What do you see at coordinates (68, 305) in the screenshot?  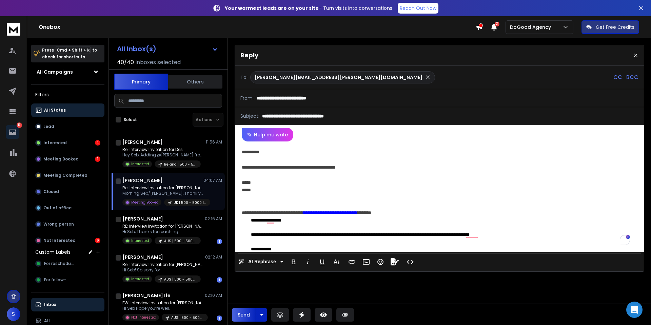 I see `button: Inbox` at bounding box center [68, 305].